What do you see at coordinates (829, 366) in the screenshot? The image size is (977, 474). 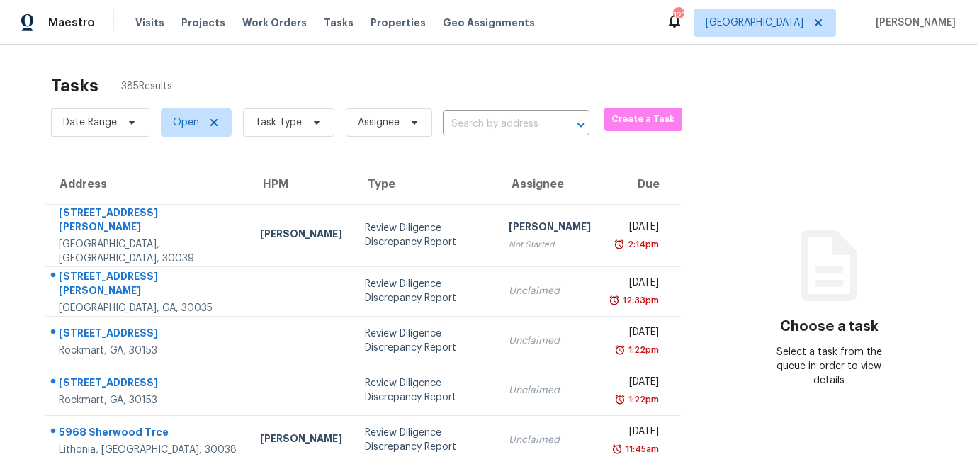 I see `div: Select a task from the queue in order to view details` at bounding box center [829, 366].